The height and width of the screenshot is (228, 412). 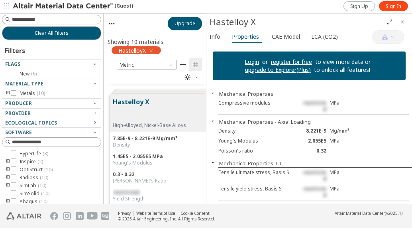 What do you see at coordinates (314, 131) in the screenshot?
I see `div: 8.221E-9` at bounding box center [314, 131].